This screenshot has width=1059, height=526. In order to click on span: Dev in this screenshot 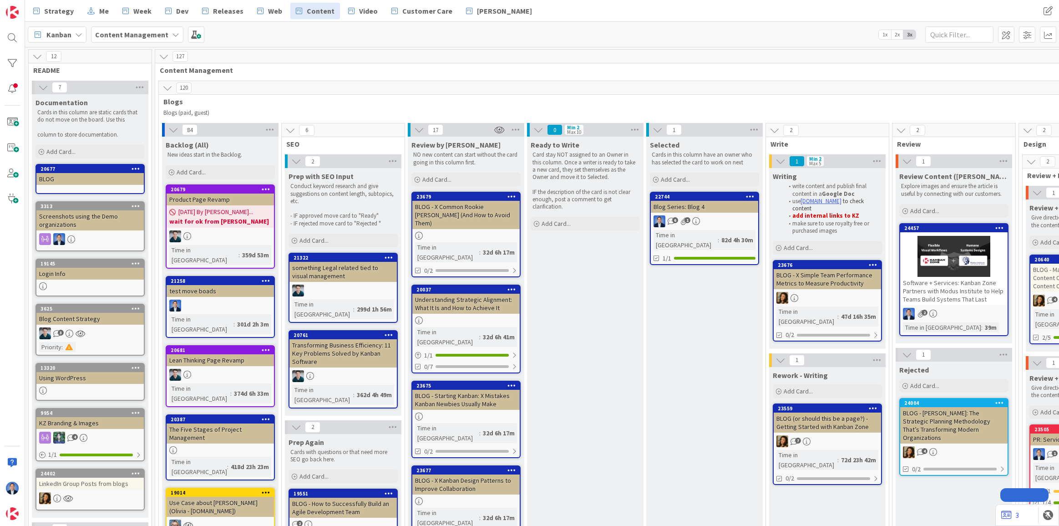, I will do `click(182, 11)`.